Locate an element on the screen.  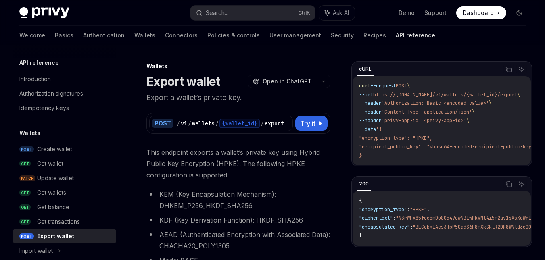
h5: Wallets is located at coordinates (30, 133).